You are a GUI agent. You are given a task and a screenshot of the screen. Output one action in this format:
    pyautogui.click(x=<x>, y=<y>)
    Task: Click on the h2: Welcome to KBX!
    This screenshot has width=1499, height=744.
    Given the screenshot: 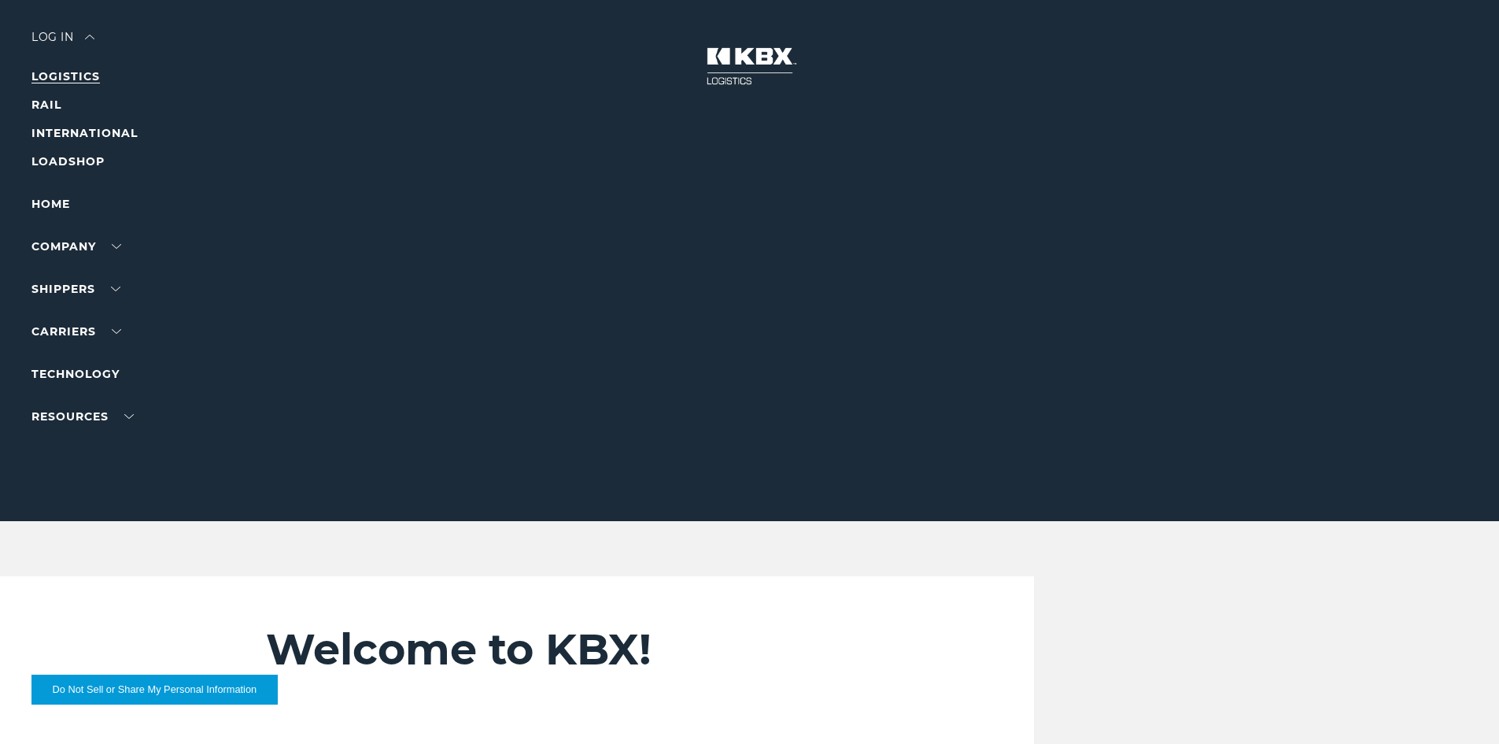 What is the action you would take?
    pyautogui.click(x=603, y=649)
    